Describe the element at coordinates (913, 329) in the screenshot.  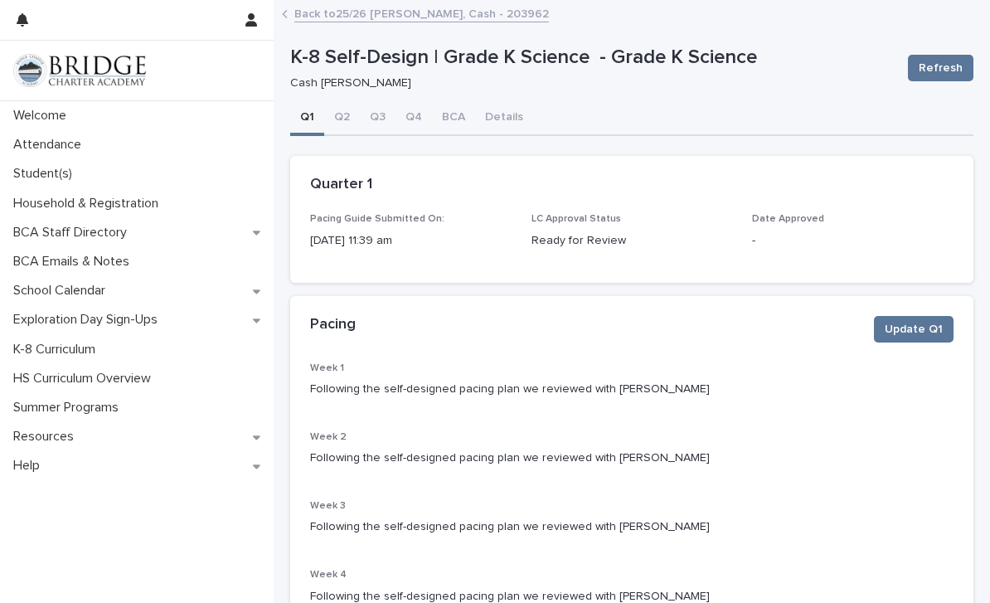
I see `span: Update Q1` at that location.